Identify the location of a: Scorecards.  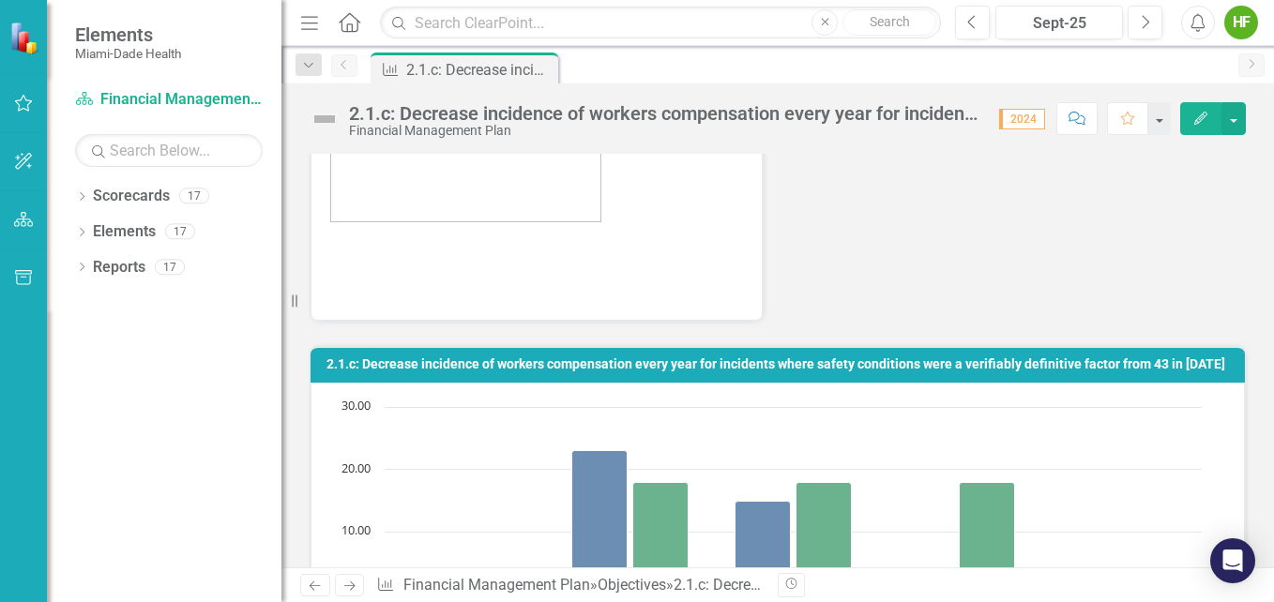
(131, 196).